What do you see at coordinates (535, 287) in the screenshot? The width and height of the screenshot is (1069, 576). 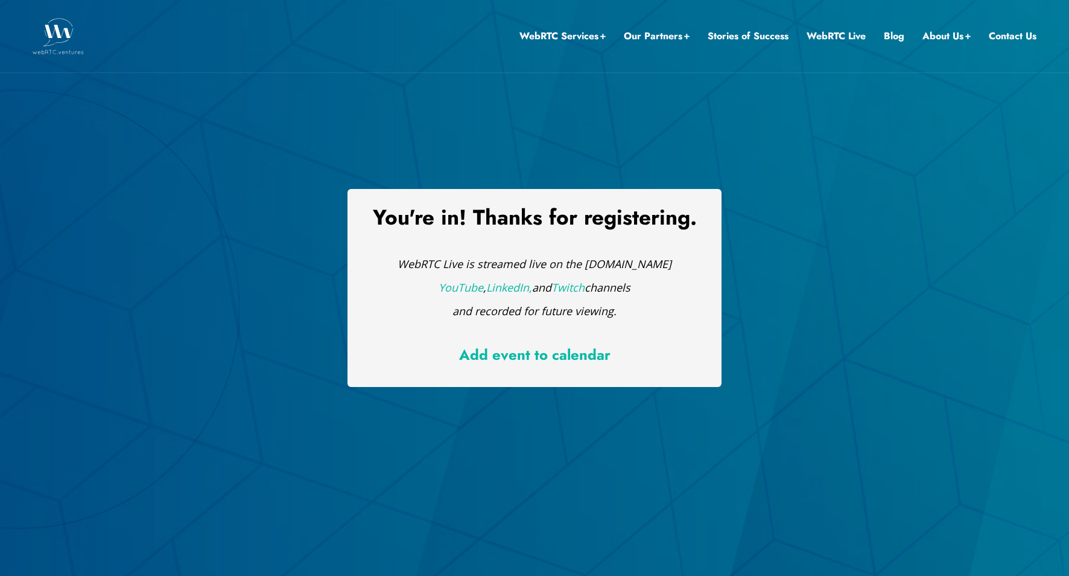 I see `em: , and channels` at bounding box center [535, 287].